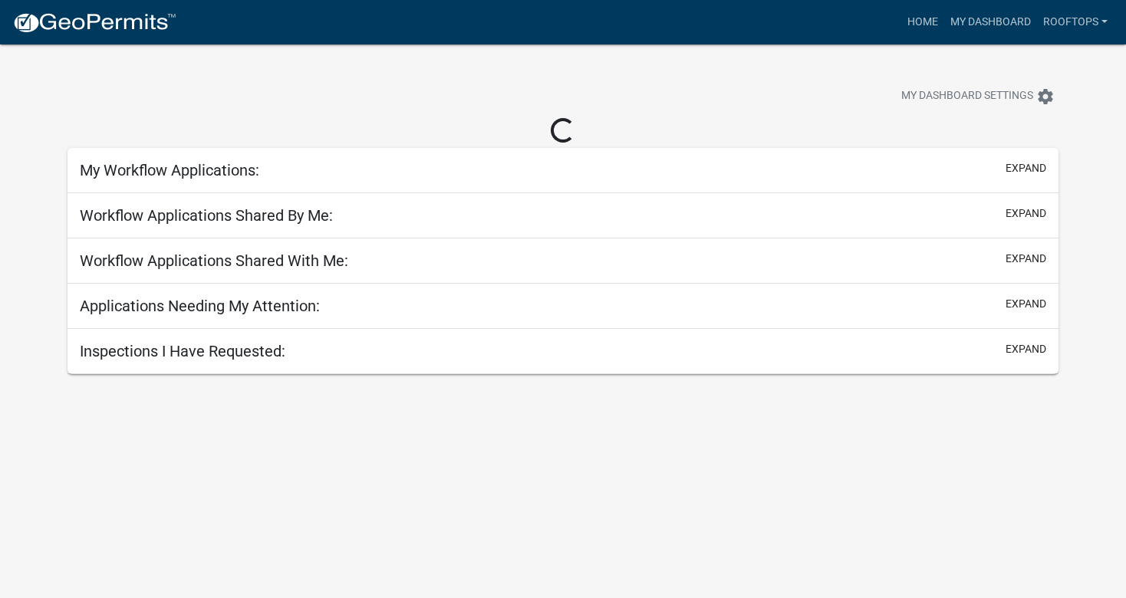 Image resolution: width=1126 pixels, height=598 pixels. I want to click on i: settings, so click(1045, 97).